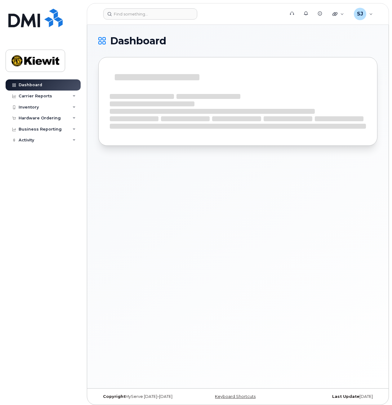 The image size is (392, 405). Describe the element at coordinates (235, 397) in the screenshot. I see `a: Keyboard Shortcuts` at that location.